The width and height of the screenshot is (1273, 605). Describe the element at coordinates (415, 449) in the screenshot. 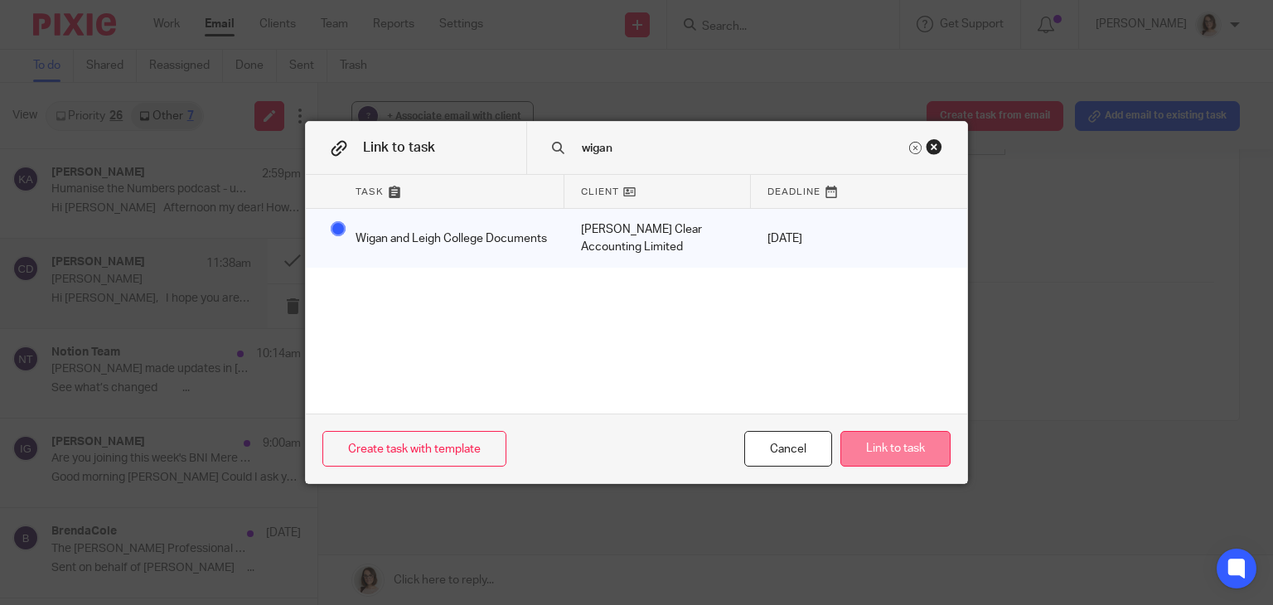

I see `a: Create task with template` at that location.